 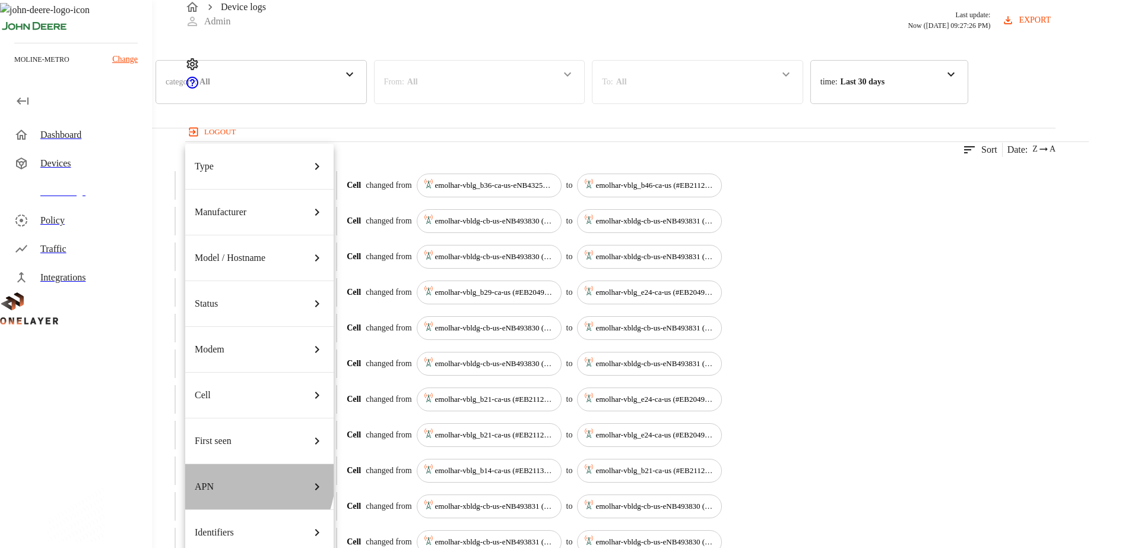 What do you see at coordinates (204, 486) in the screenshot?
I see `p: APN` at bounding box center [204, 486].